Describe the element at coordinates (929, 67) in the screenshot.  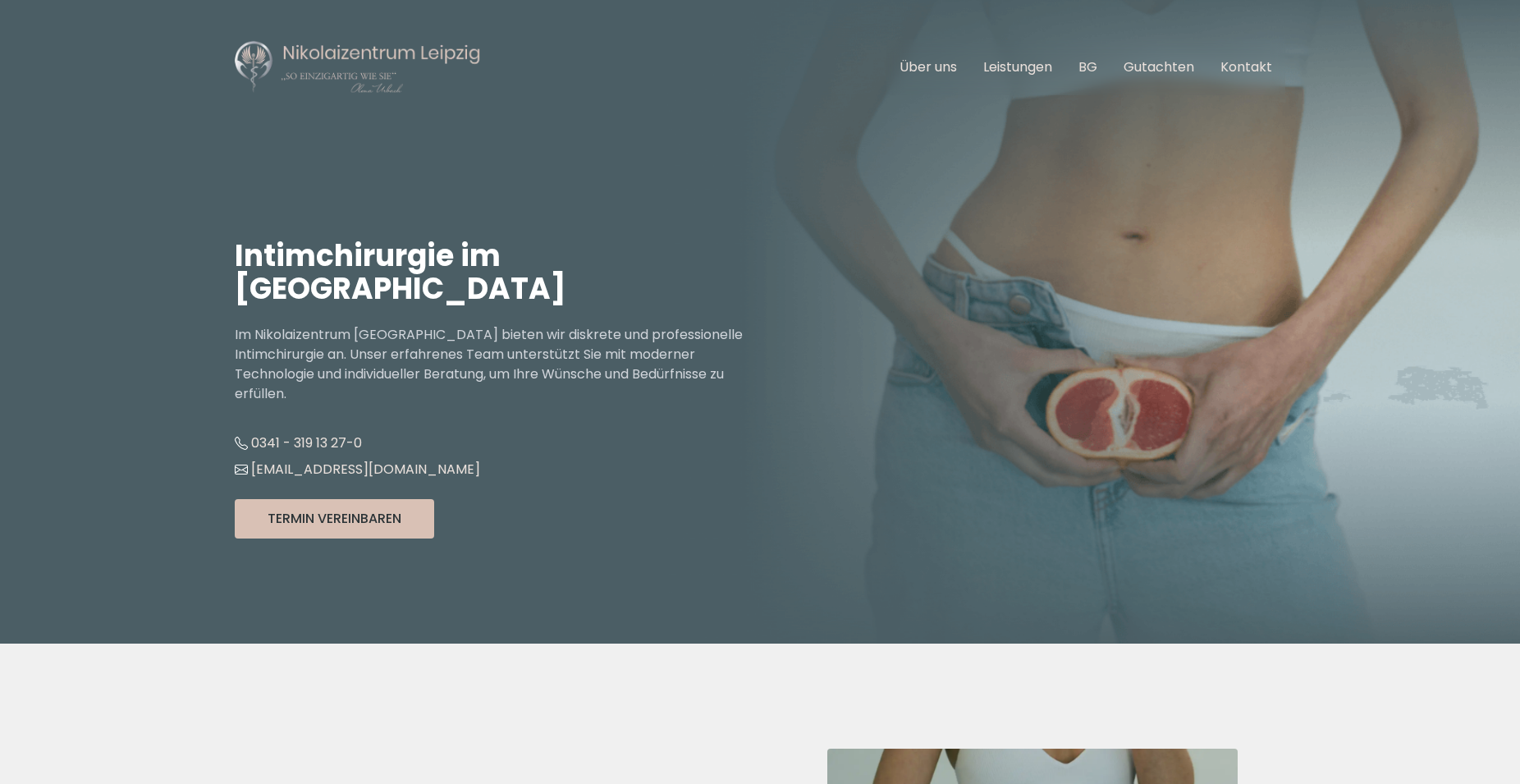
I see `a: Über uns` at that location.